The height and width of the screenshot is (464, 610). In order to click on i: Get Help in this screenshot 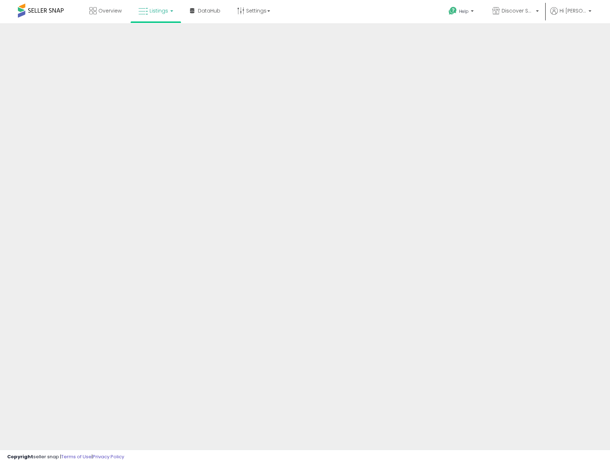, I will do `click(453, 11)`.